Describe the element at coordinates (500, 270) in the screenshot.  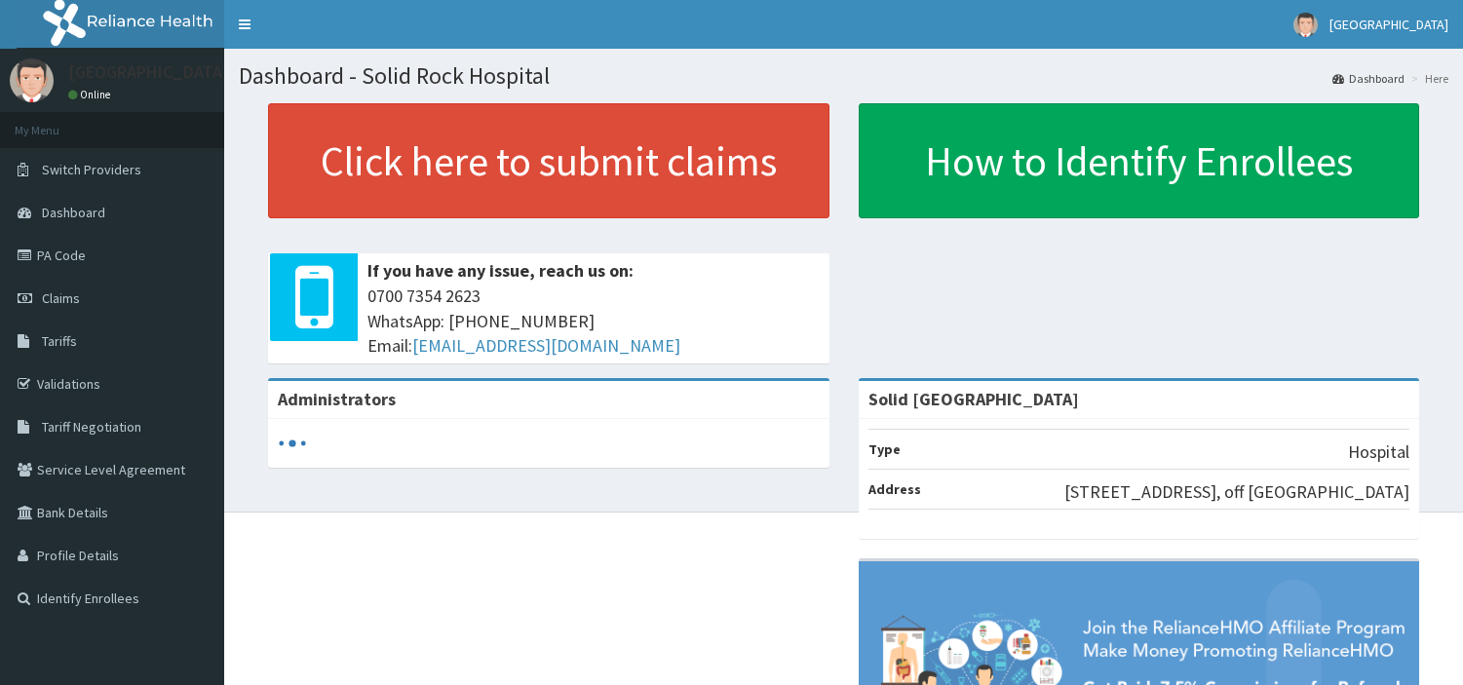
I see `b: If you have any issue, reach us on:` at that location.